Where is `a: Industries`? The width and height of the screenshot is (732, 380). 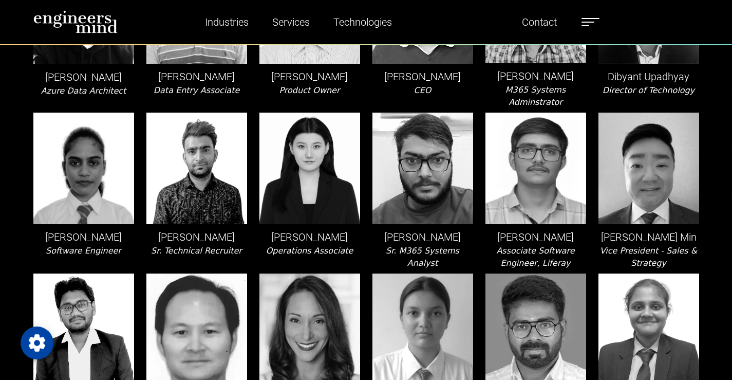 a: Industries is located at coordinates (227, 22).